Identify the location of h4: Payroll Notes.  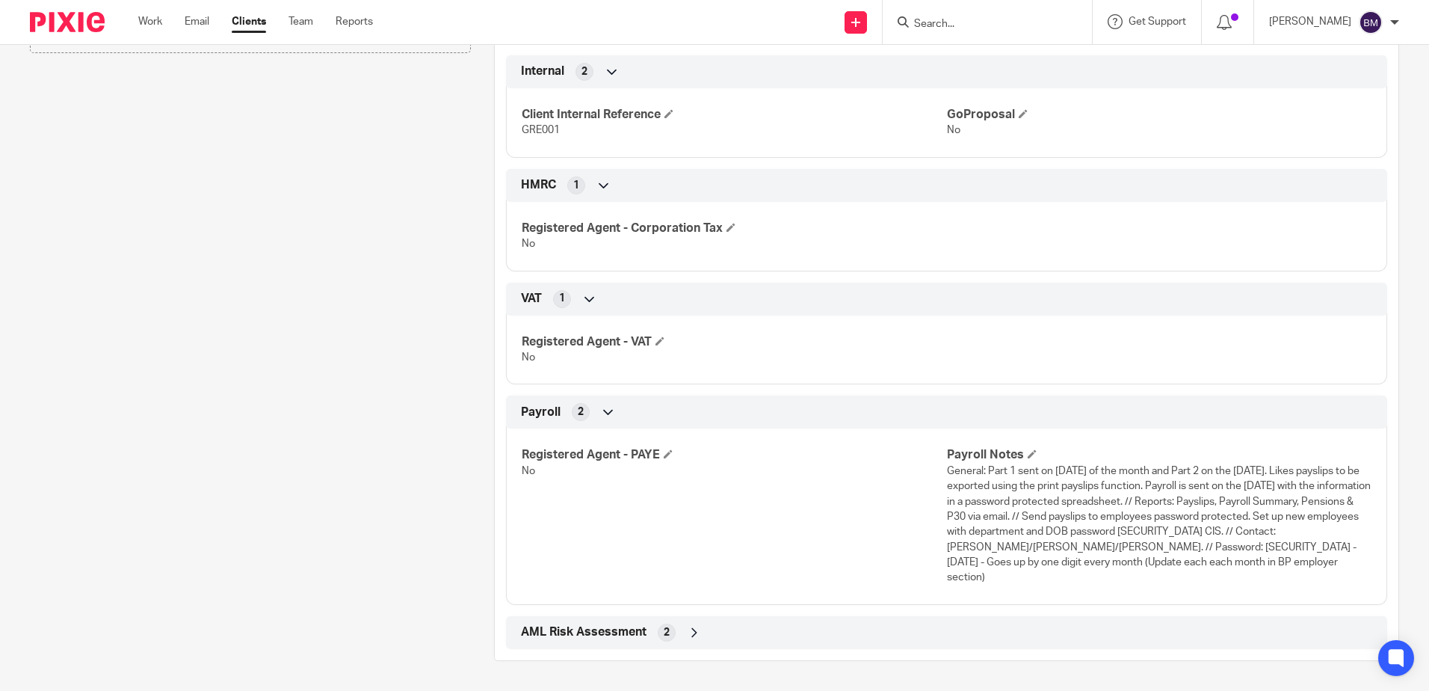
(1159, 454).